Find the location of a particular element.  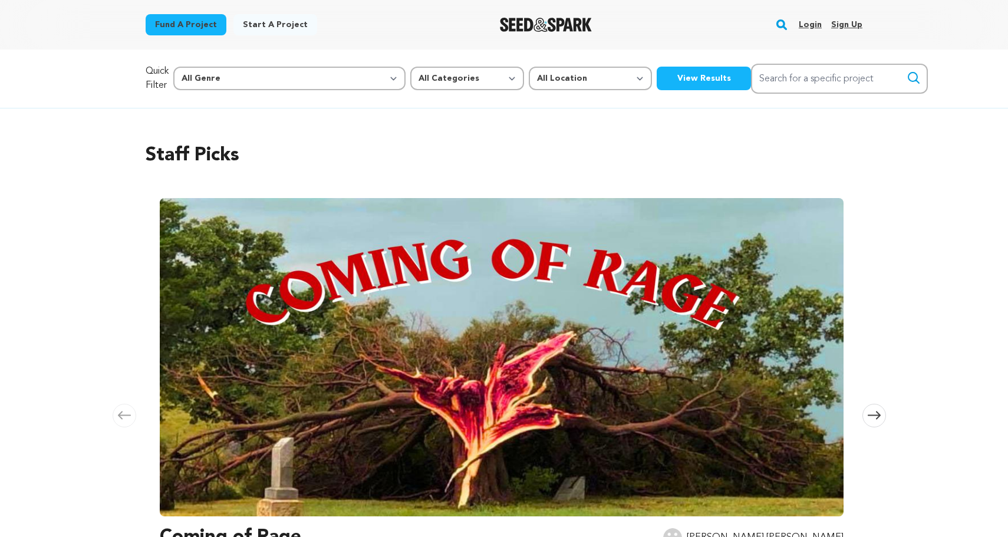

a: Login is located at coordinates (810, 25).